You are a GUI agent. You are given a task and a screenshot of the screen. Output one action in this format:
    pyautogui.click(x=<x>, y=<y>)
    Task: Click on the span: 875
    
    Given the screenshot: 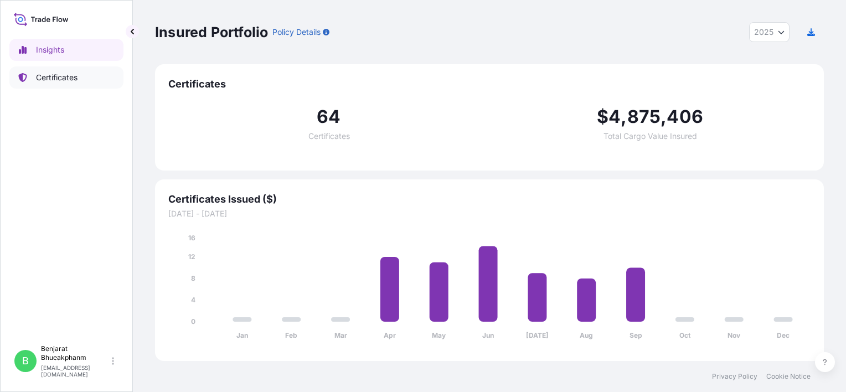 What is the action you would take?
    pyautogui.click(x=644, y=117)
    